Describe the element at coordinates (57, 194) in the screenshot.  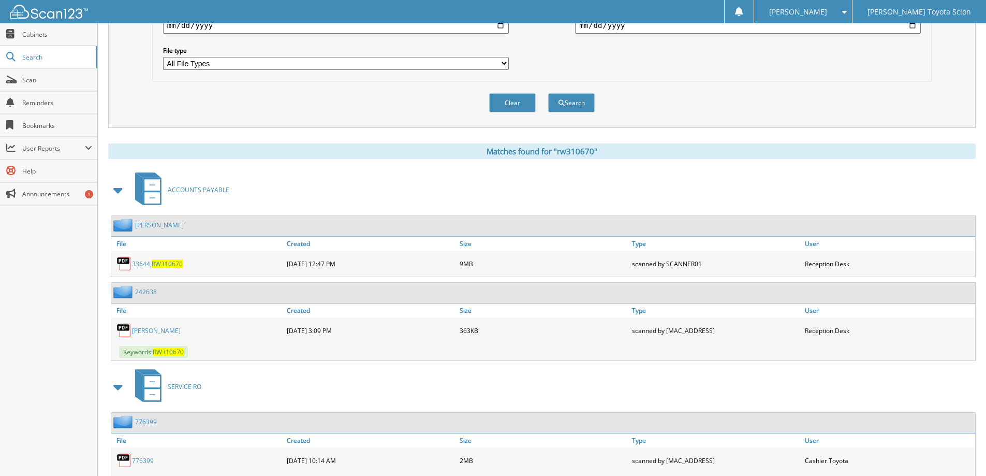
I see `span: Announcements` at that location.